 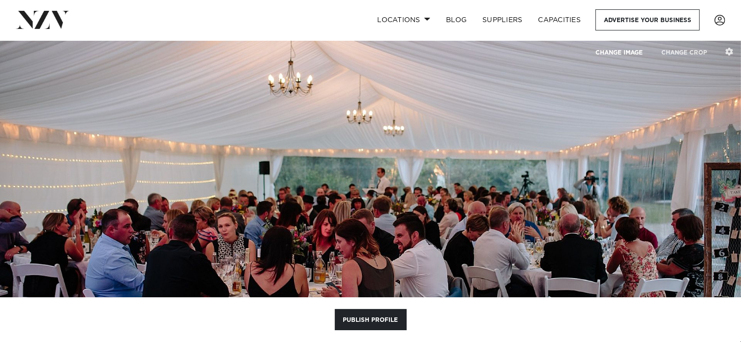 I want to click on a: Advertise your business, so click(x=648, y=20).